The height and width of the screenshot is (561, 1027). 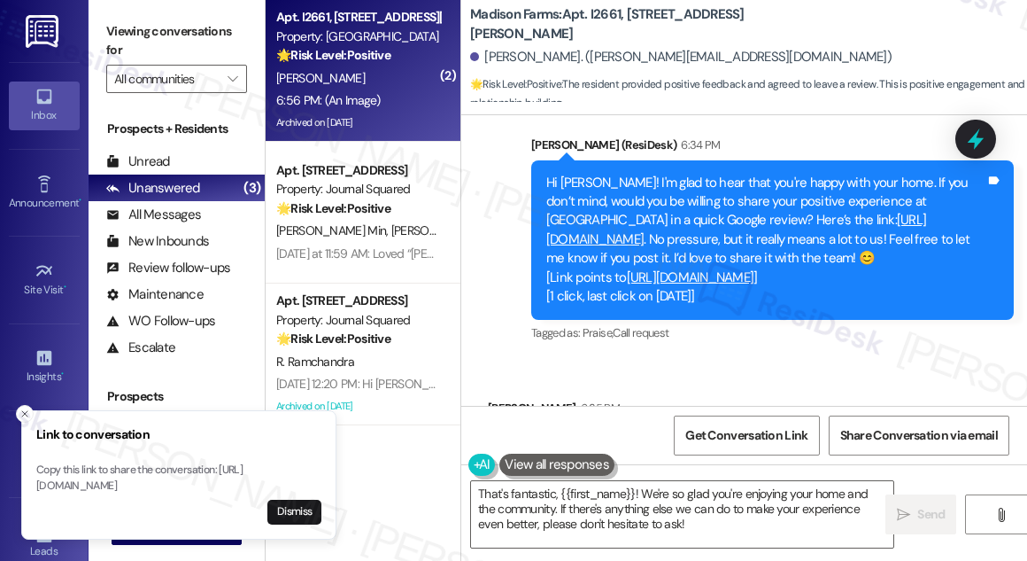 I want to click on img: ResiDesk Logo, so click(x=43, y=31).